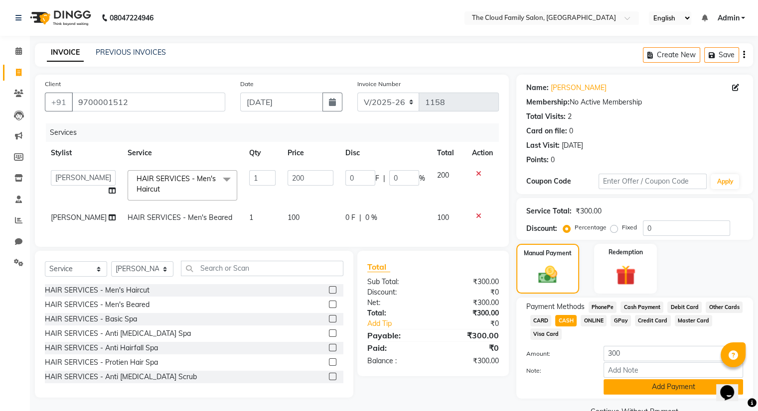  What do you see at coordinates (97, 290) in the screenshot?
I see `div: HAIR SERVICES - Men's Haircut` at bounding box center [97, 290].